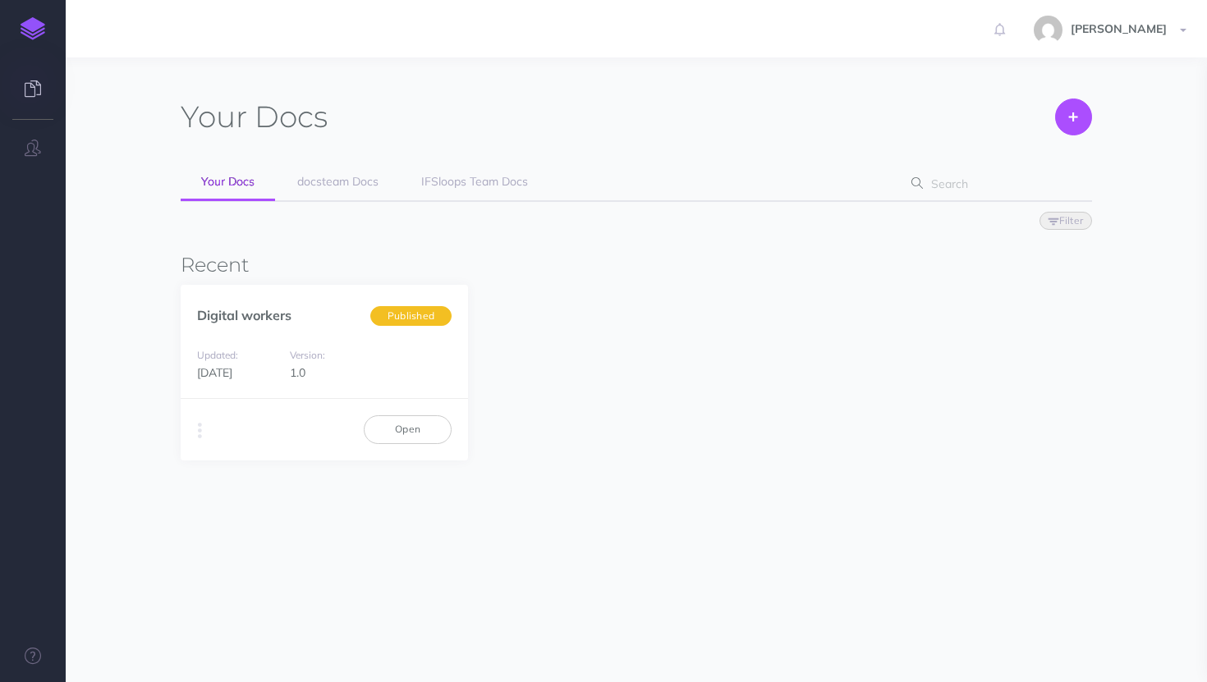  I want to click on small: Version:, so click(307, 355).